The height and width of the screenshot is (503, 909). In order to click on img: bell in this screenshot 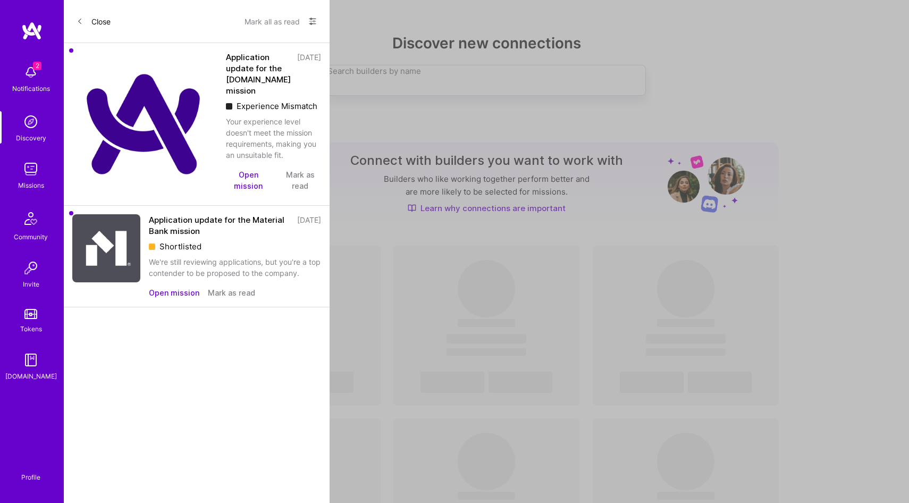, I will do `click(31, 72)`.